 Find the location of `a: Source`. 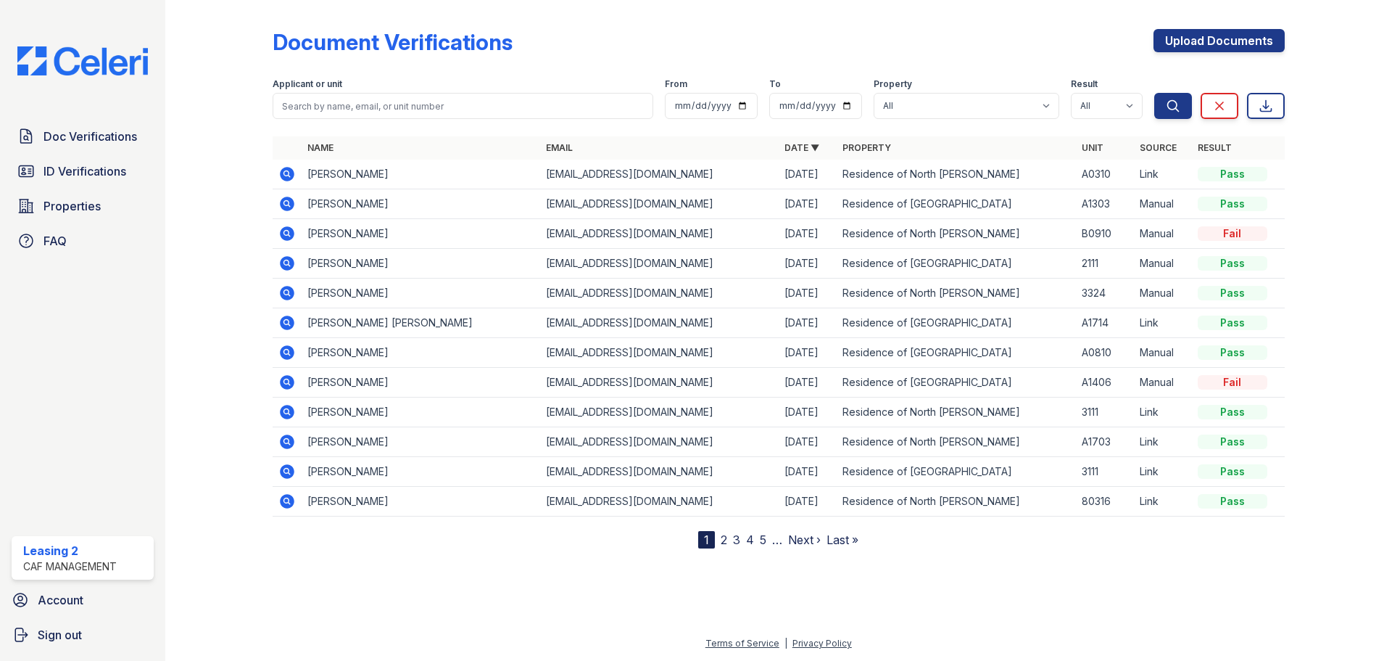

a: Source is located at coordinates (1158, 147).